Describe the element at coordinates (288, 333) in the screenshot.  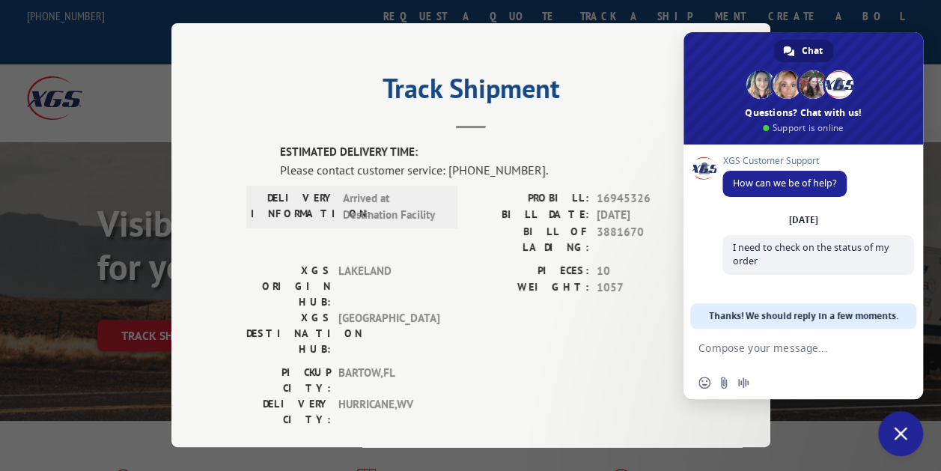
I see `label: XGS DESTINATION HUB:` at that location.